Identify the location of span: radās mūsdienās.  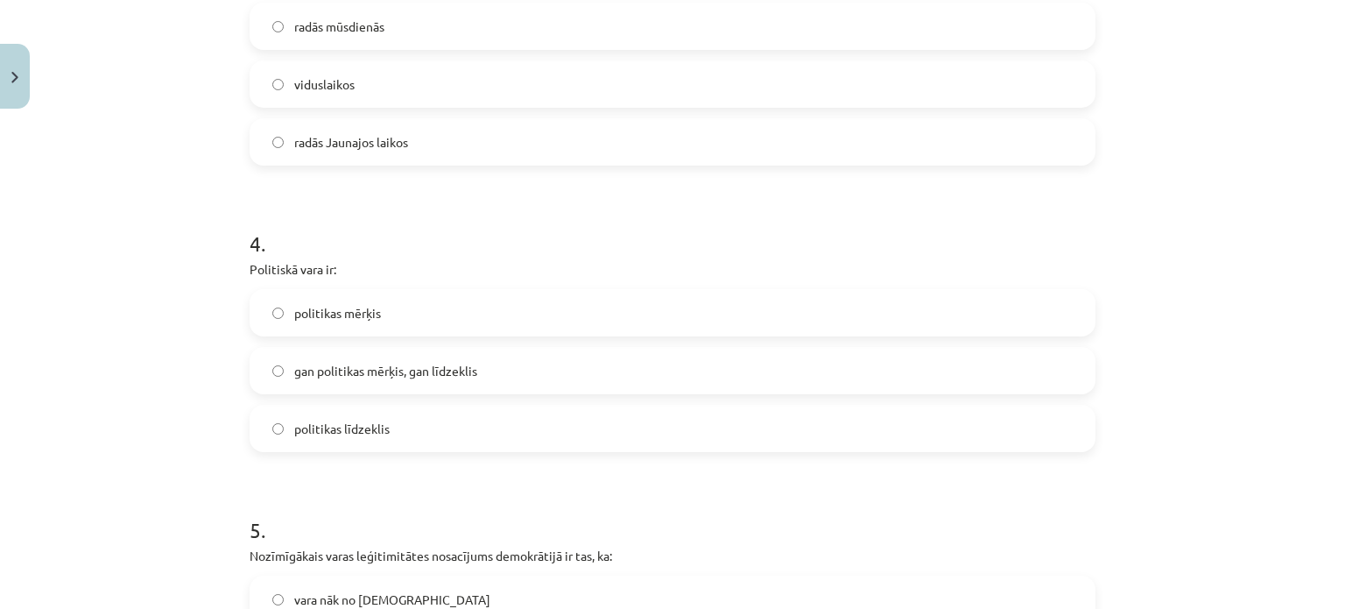
(339, 26).